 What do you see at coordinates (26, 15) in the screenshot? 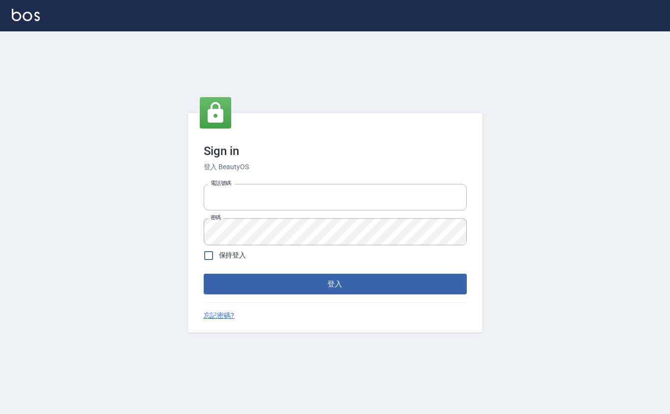
I see `img: Logo` at bounding box center [26, 15].